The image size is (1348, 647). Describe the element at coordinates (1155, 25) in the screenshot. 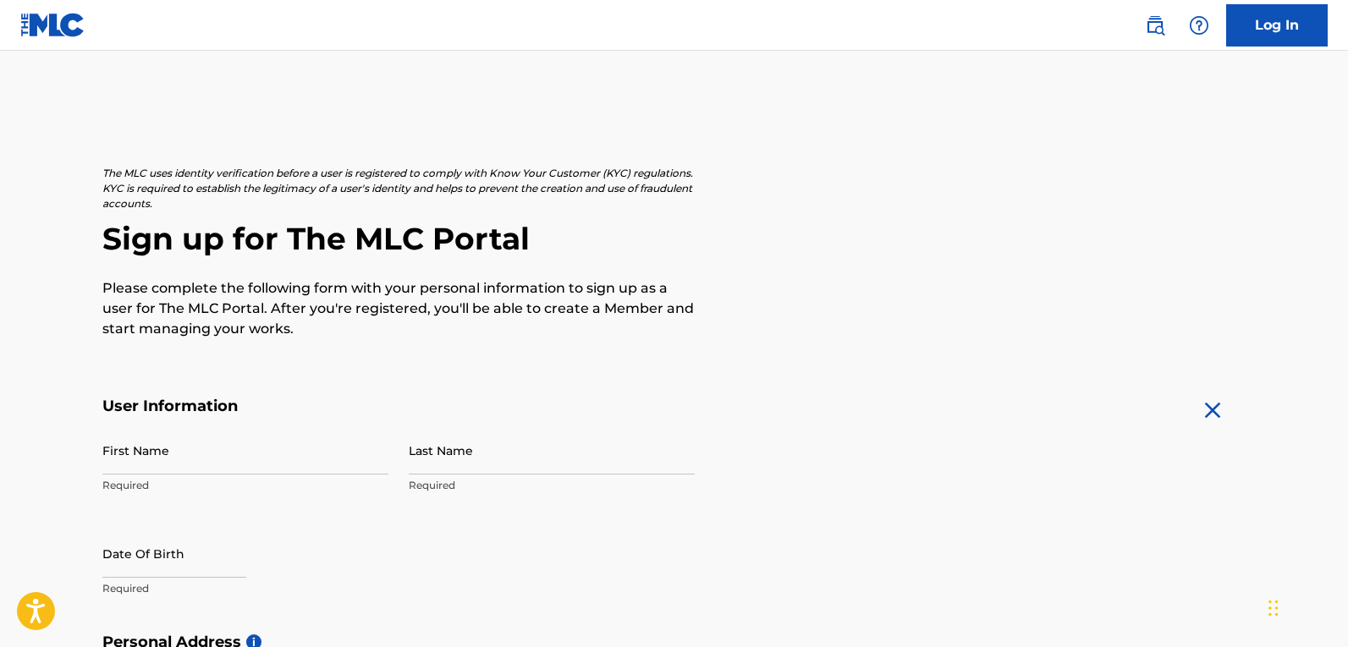

I see `a: Public Search` at that location.